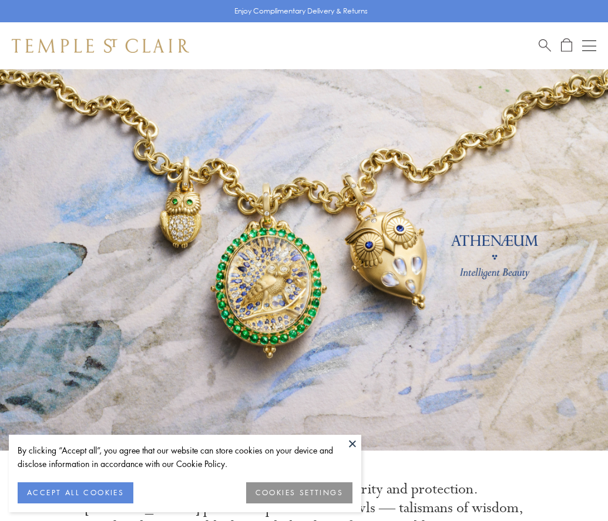 This screenshot has width=608, height=521. Describe the element at coordinates (299, 493) in the screenshot. I see `button: COOKIES SETTINGS` at that location.